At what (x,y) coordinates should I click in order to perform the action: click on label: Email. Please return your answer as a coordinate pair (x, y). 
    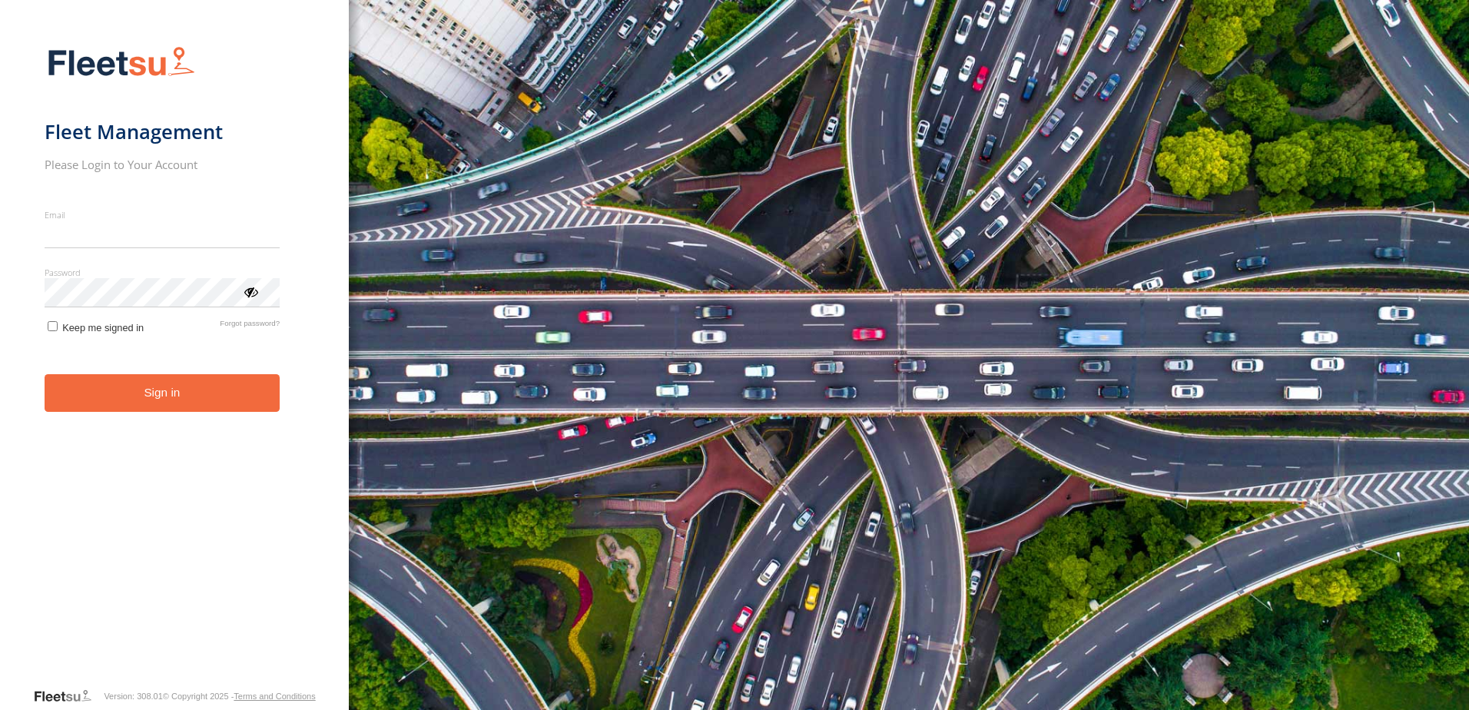
    Looking at the image, I should click on (162, 214).